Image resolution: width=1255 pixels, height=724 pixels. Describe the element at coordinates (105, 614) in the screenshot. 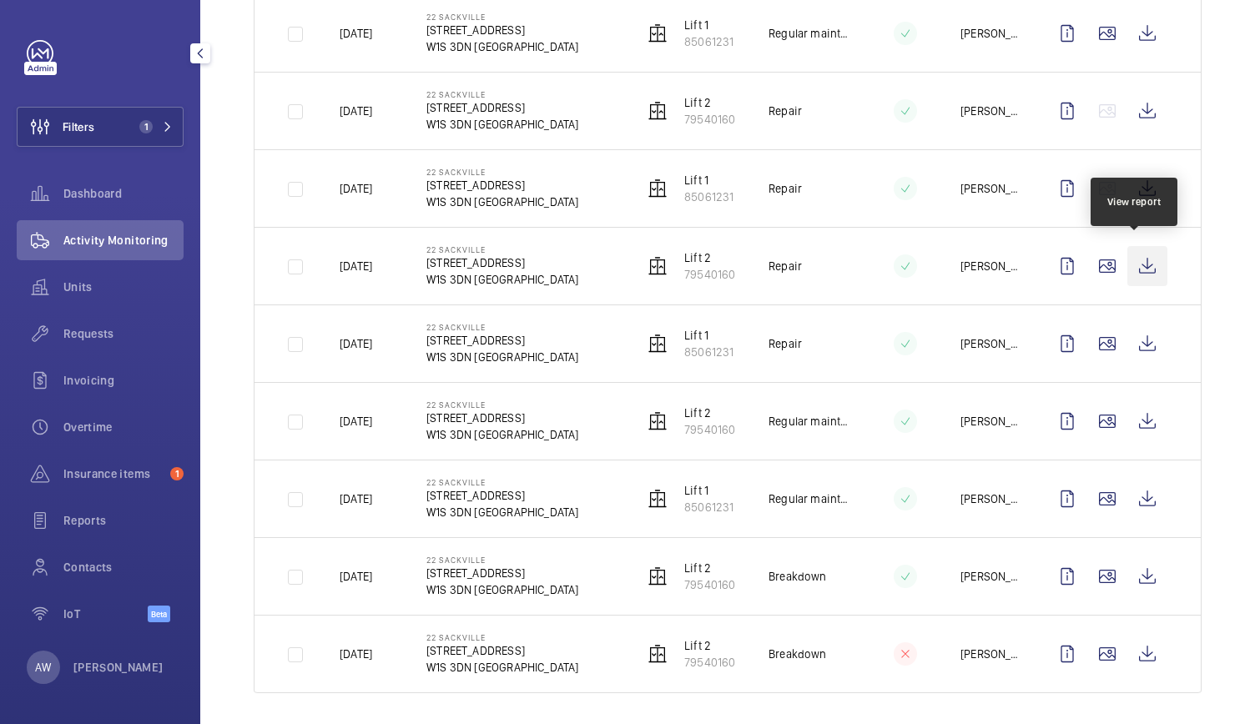

I see `span: IoT` at that location.